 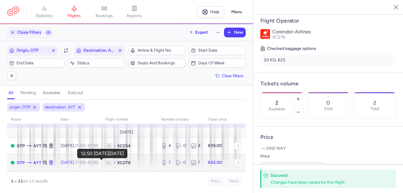 I want to click on p: Total, so click(x=375, y=109).